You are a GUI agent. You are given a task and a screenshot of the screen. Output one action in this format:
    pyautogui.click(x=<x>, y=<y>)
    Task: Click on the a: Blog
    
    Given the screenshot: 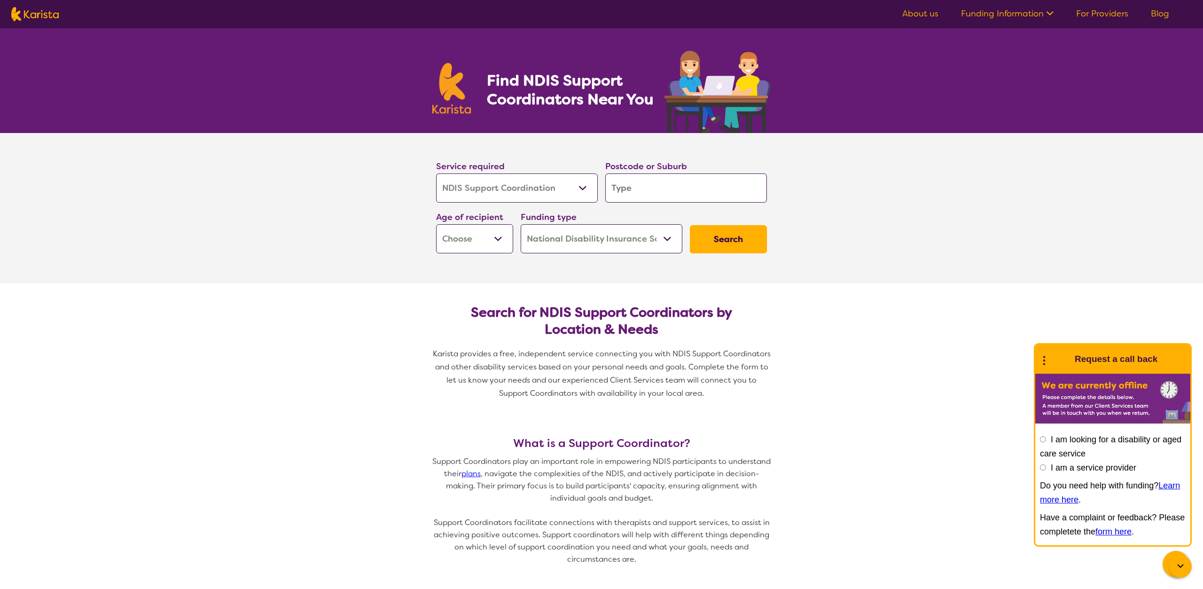 What is the action you would take?
    pyautogui.click(x=1159, y=14)
    